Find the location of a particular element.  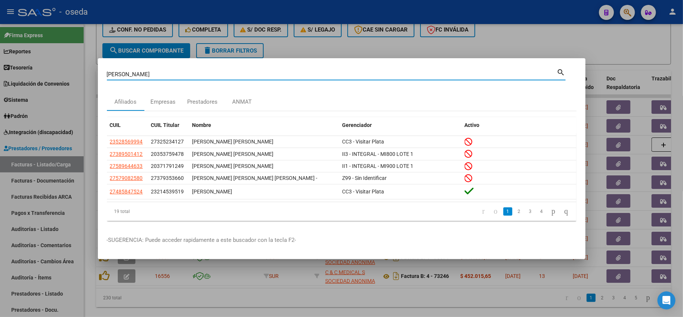

a: go to next page is located at coordinates (554, 211).